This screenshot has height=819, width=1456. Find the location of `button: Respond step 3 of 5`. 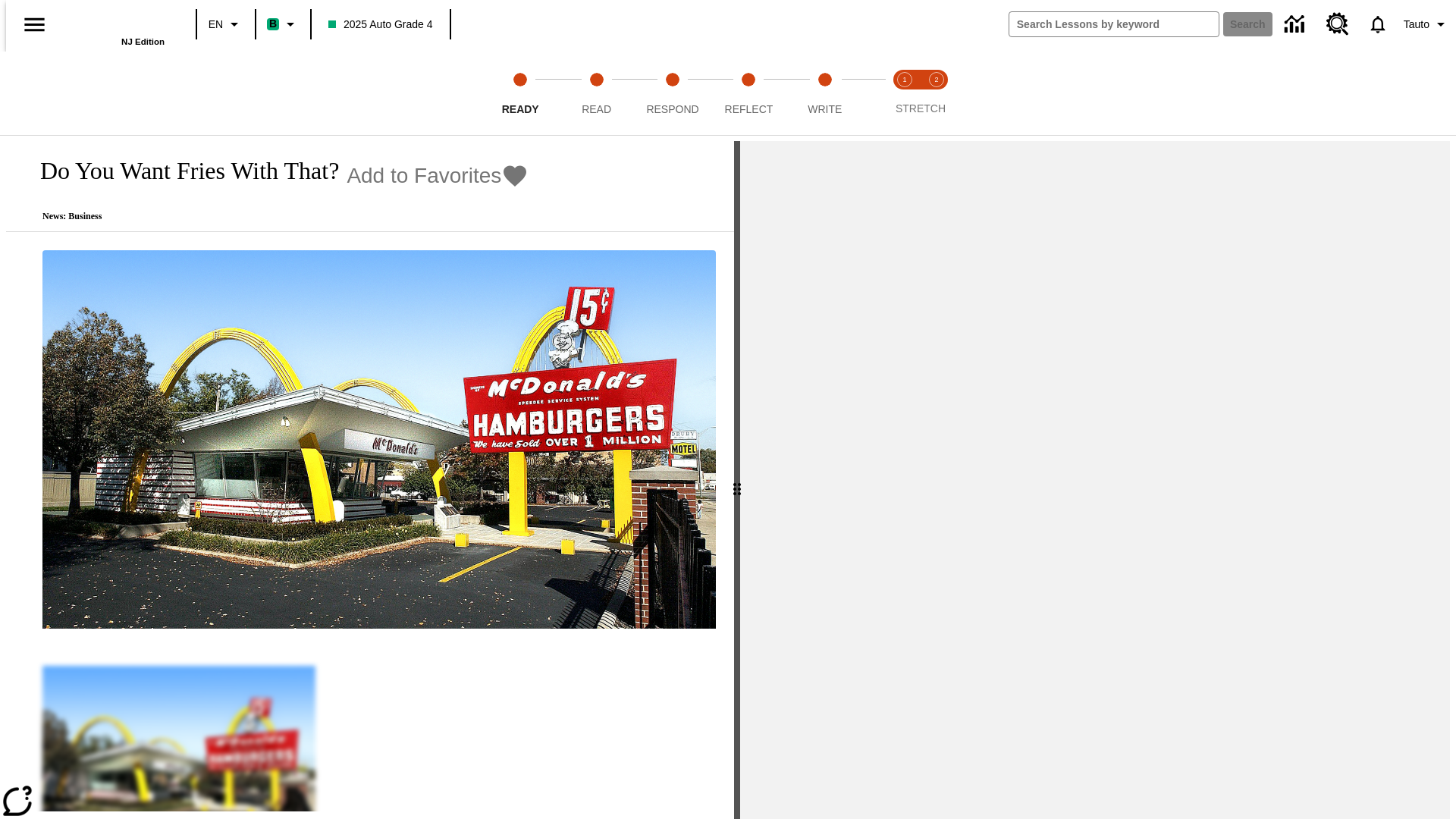

button: Respond step 3 of 5 is located at coordinates (673, 93).